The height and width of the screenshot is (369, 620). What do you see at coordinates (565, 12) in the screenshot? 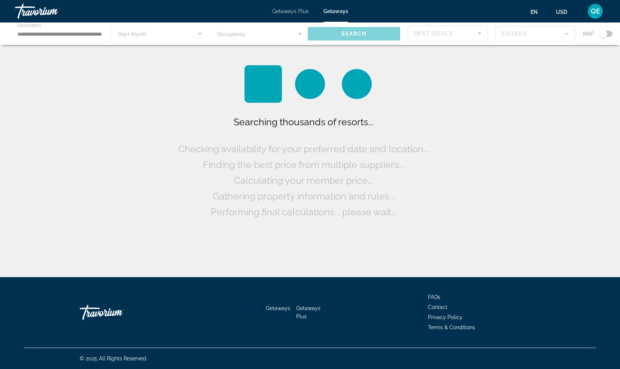
I see `button: Change currency` at bounding box center [565, 12].